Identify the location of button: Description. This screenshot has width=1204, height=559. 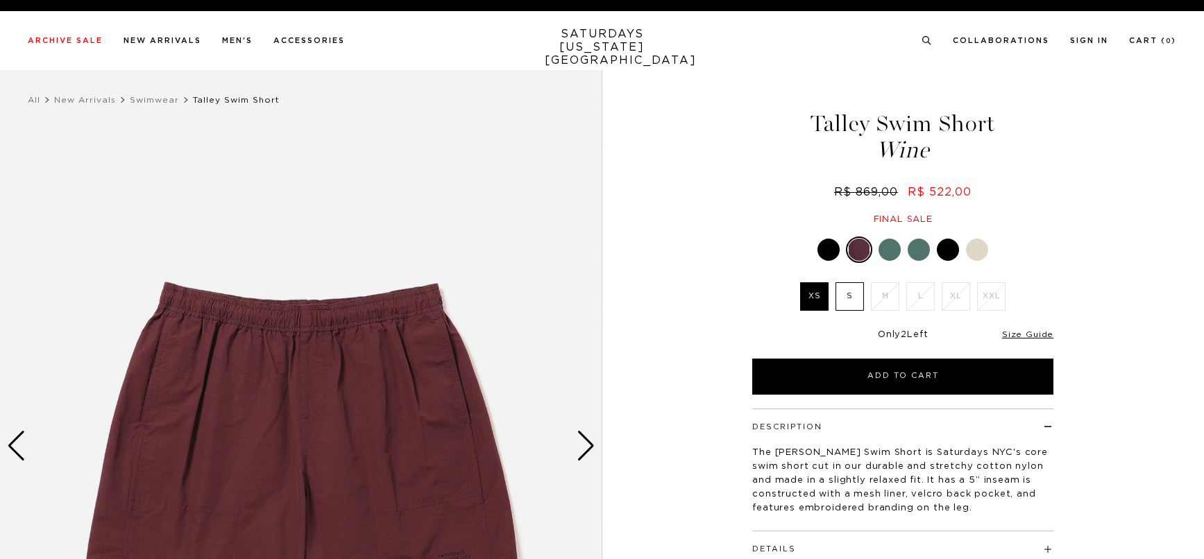
(787, 427).